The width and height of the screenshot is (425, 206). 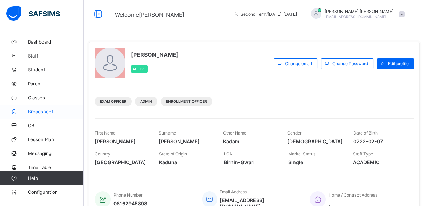 I want to click on span: Classes, so click(x=56, y=97).